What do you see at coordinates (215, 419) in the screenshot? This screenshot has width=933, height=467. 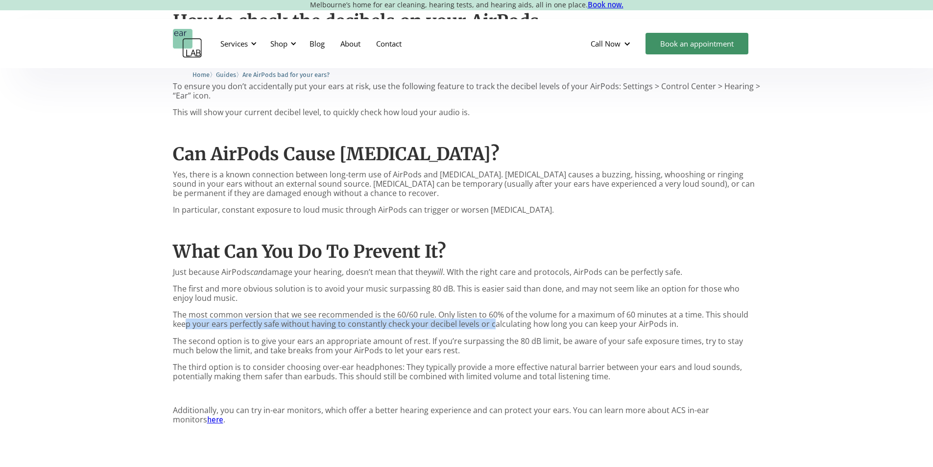 I see `a: here` at bounding box center [215, 419].